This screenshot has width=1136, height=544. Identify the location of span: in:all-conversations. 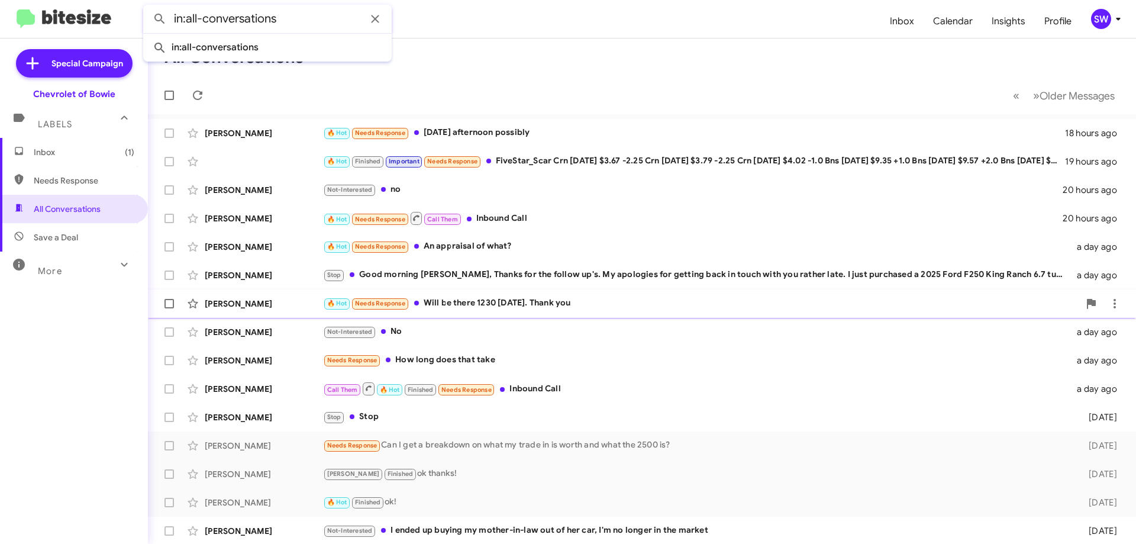
(267, 47).